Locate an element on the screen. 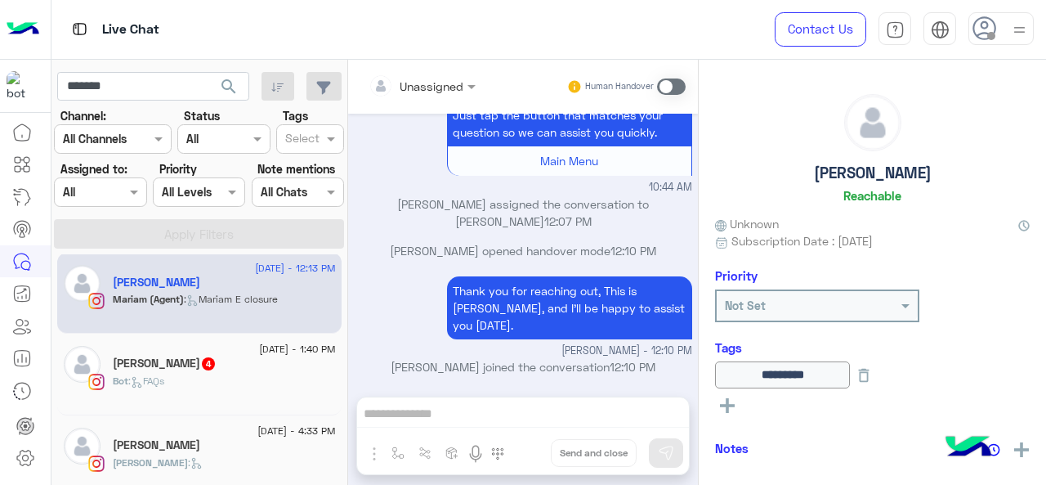  p: Live Chat is located at coordinates (131, 29).